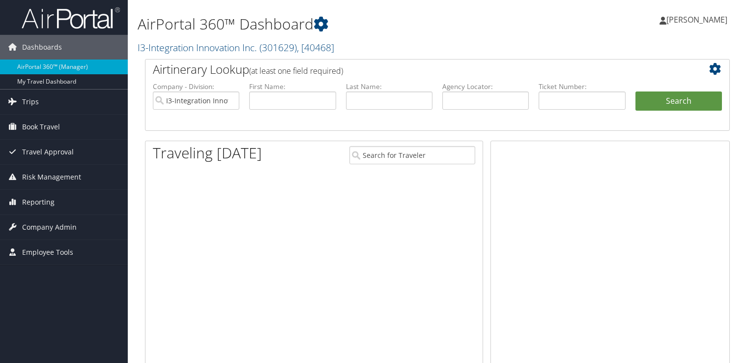  What do you see at coordinates (48, 152) in the screenshot?
I see `span: Travel Approval` at bounding box center [48, 152].